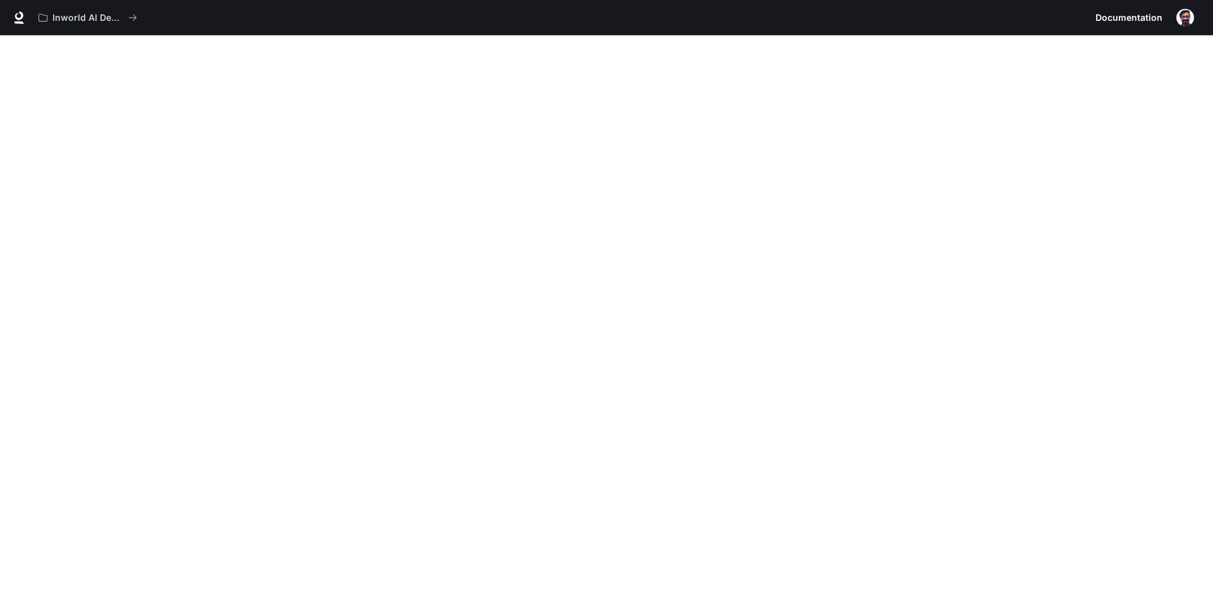  I want to click on button: All workspaces, so click(88, 18).